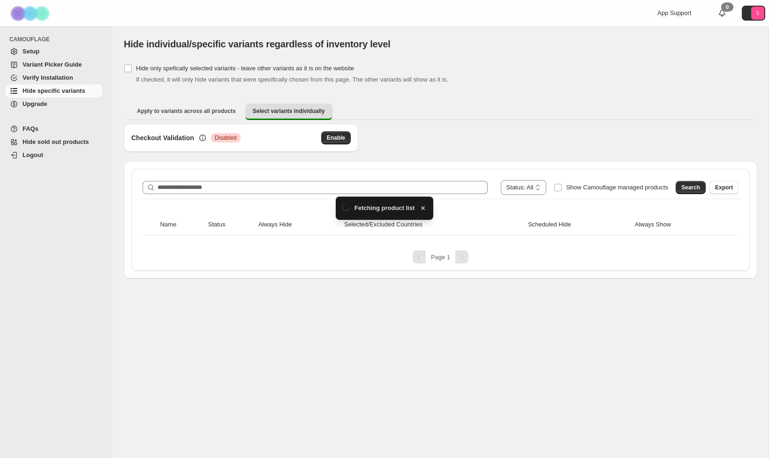  Describe the element at coordinates (727, 7) in the screenshot. I see `div: 0` at that location.